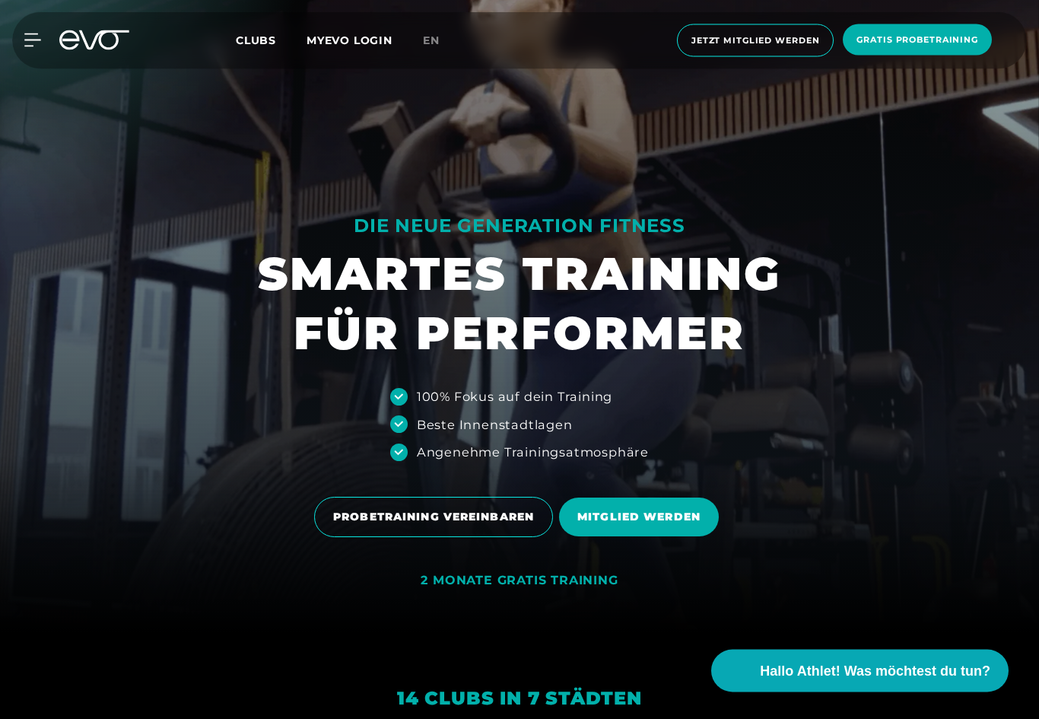 The width and height of the screenshot is (1039, 719). I want to click on h1: SMARTES TRAINING FÜR PERFORMER, so click(520, 304).